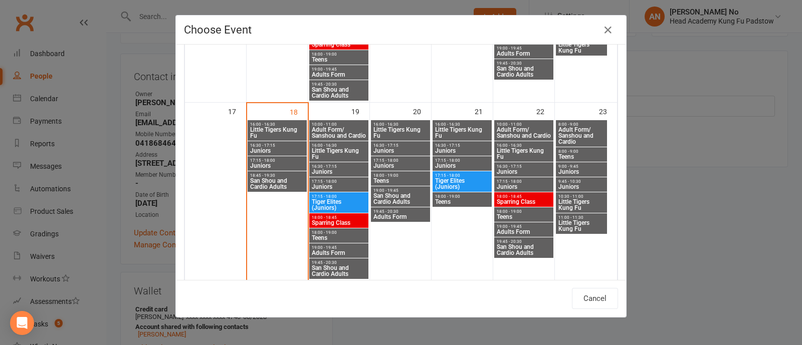 The width and height of the screenshot is (802, 345). What do you see at coordinates (22, 323) in the screenshot?
I see `div: Open Intercom Messenger` at bounding box center [22, 323].